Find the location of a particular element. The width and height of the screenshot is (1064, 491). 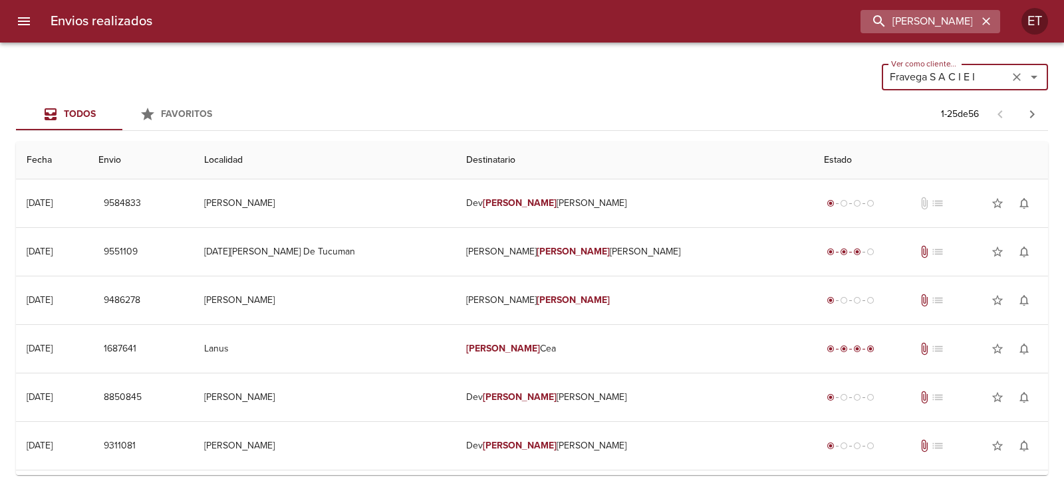

span: 9311081 is located at coordinates (120, 446).